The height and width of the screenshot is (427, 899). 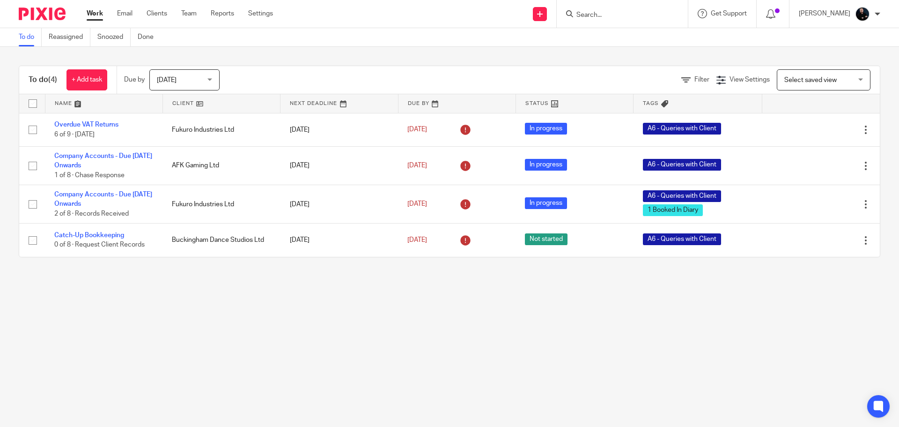 I want to click on span: 0 of 8 · Request Client Records, so click(x=99, y=245).